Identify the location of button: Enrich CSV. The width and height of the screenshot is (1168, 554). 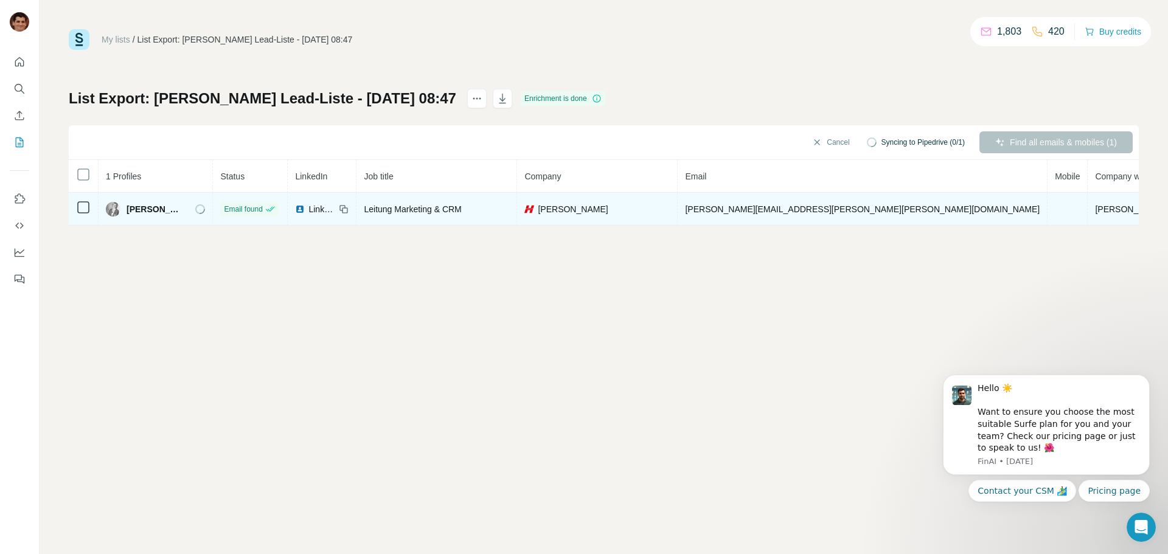
(19, 116).